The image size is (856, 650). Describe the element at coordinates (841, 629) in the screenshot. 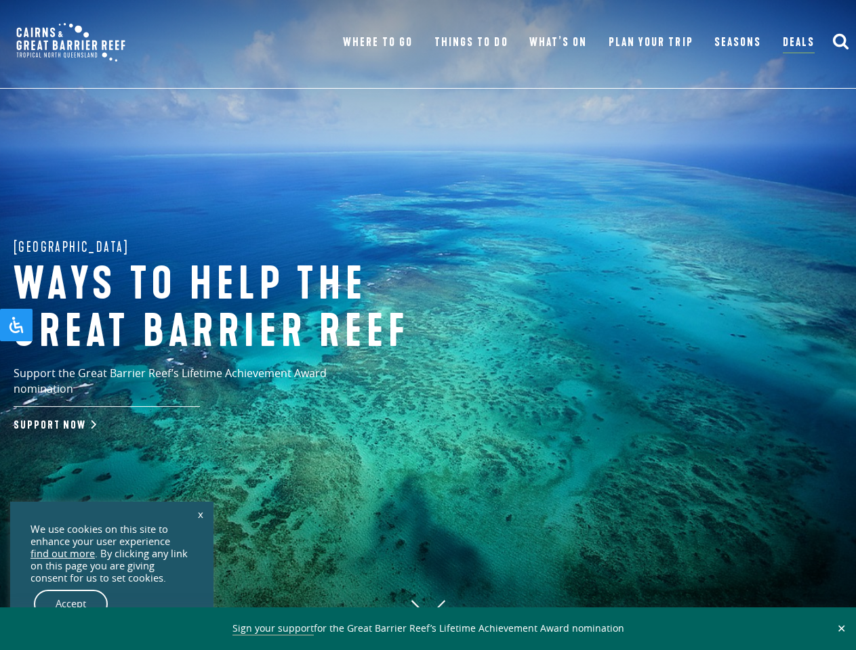

I see `button: Close` at that location.